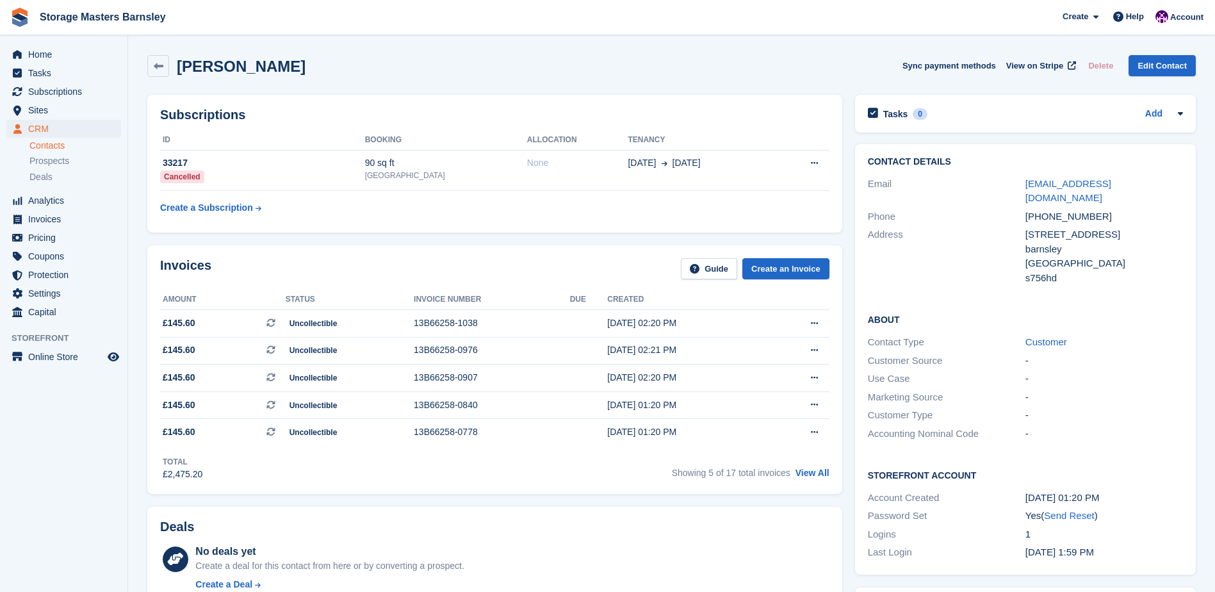  Describe the element at coordinates (1069, 515) in the screenshot. I see `a: Send Reset` at that location.